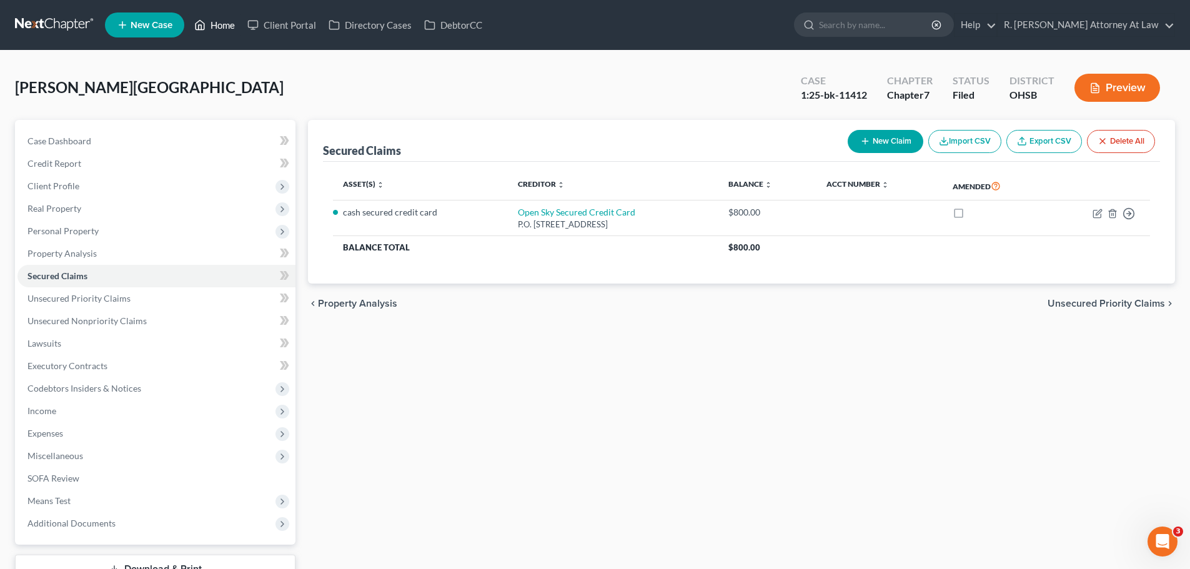 The height and width of the screenshot is (569, 1190). I want to click on a: Acct Number unfold_more, so click(858, 184).